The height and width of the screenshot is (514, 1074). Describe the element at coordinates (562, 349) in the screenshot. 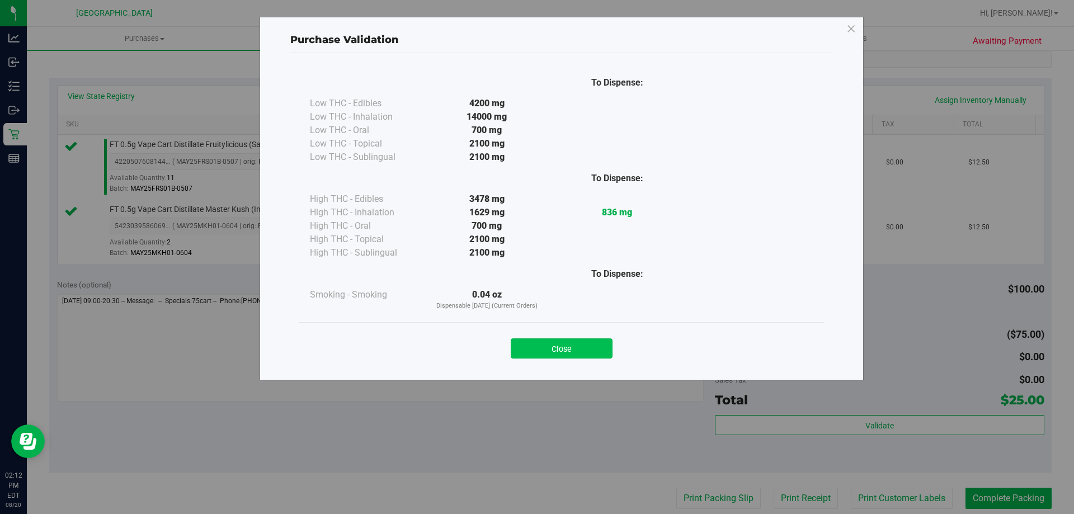

I see `button: Close` at that location.